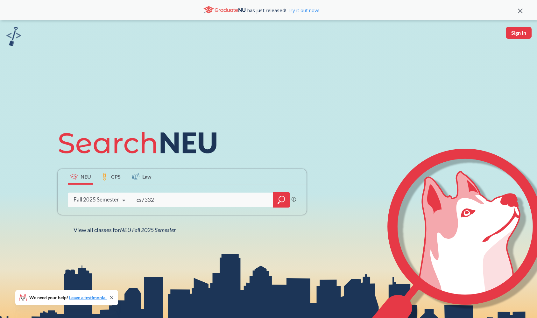 The height and width of the screenshot is (318, 537). Describe the element at coordinates (281, 200) in the screenshot. I see `svg: magnifying glass` at that location.